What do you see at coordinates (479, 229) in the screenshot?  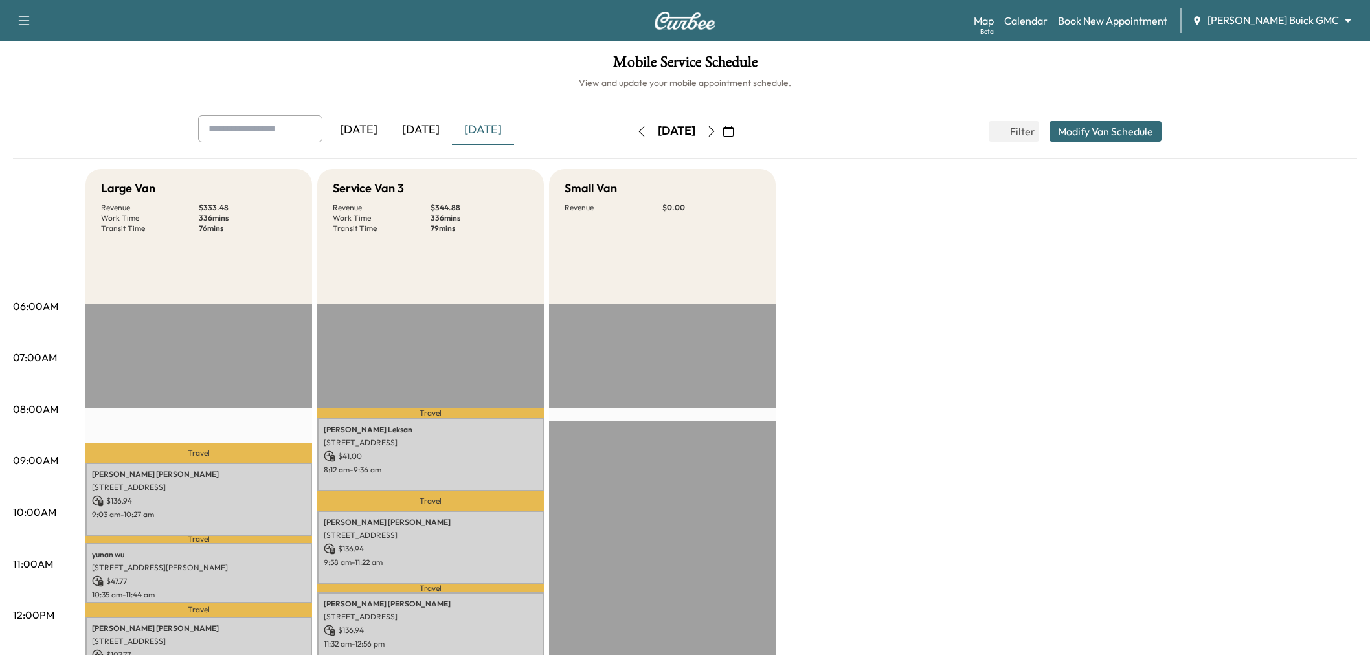 I see `p: 79 mins` at bounding box center [479, 229].